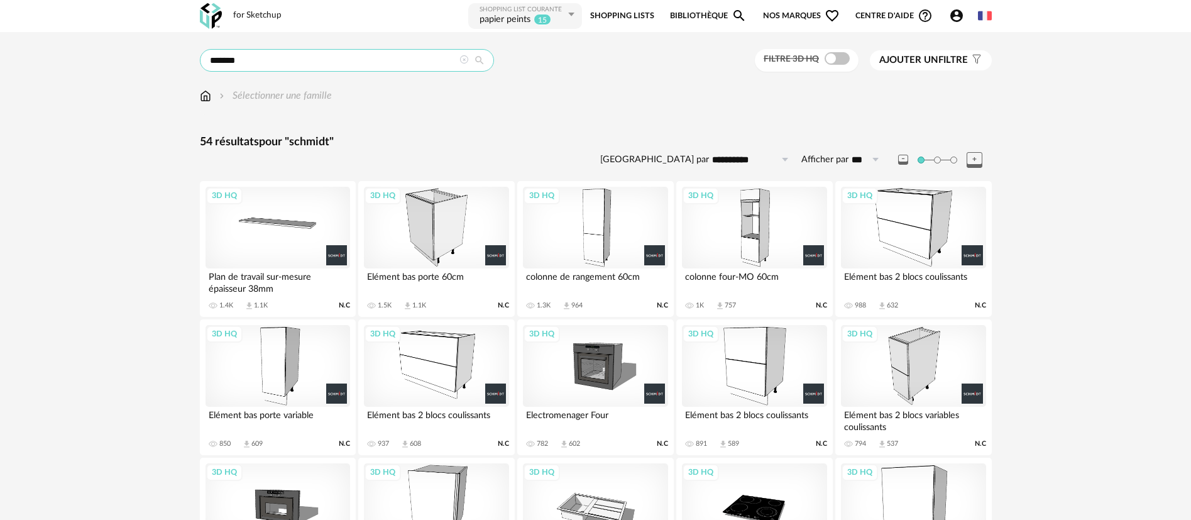 Image resolution: width=1191 pixels, height=520 pixels. Describe the element at coordinates (825, 160) in the screenshot. I see `label: Afficher par` at that location.